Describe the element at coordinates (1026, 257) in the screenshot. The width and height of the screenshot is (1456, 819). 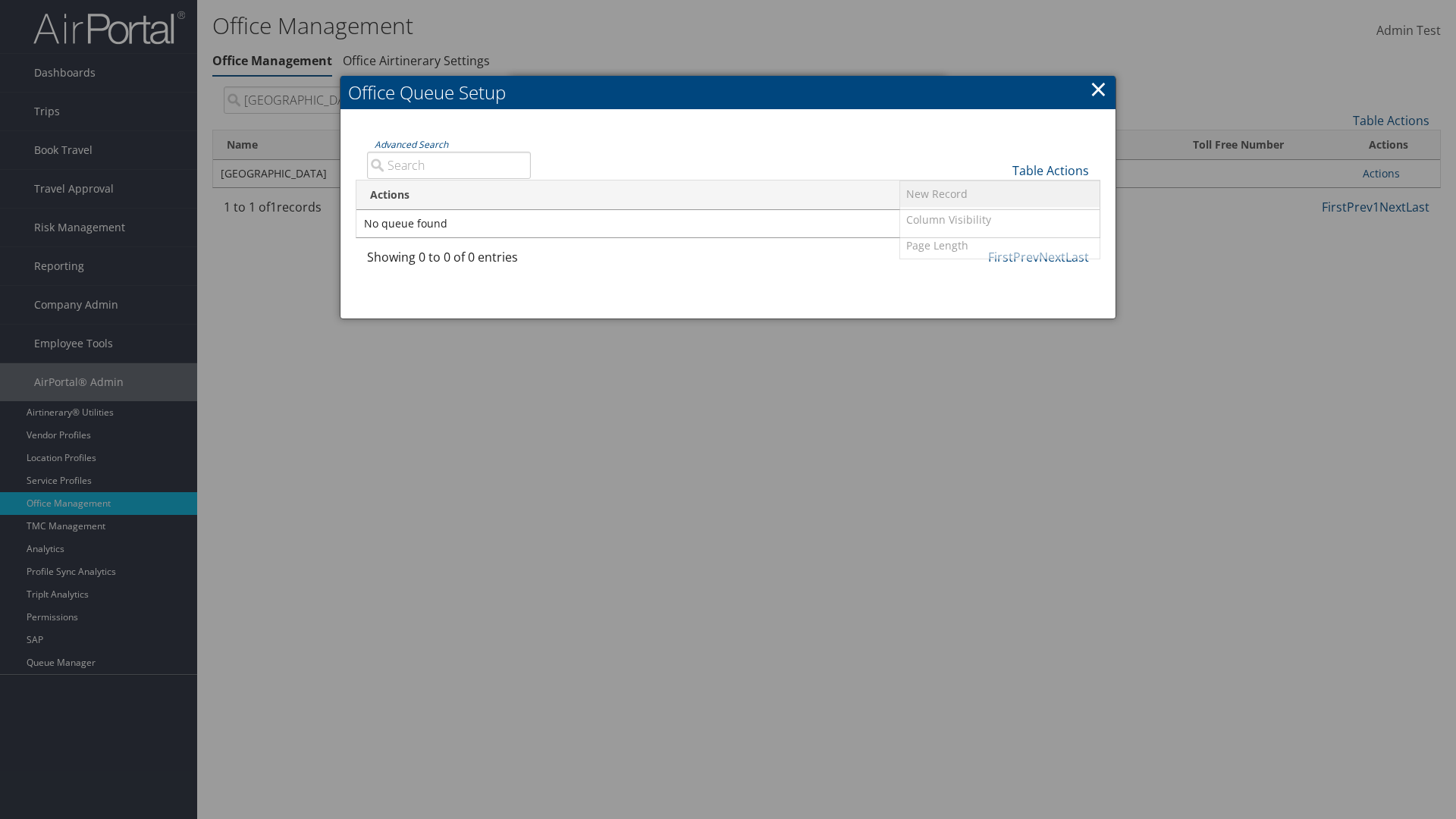
I see `a: Prev` at that location.